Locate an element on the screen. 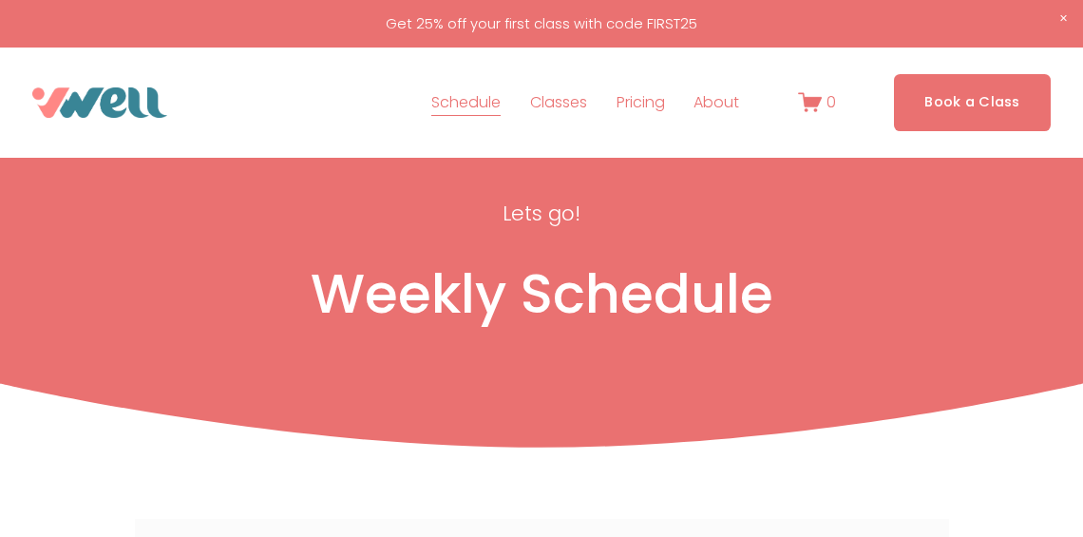  a: Schedule is located at coordinates (465, 103).